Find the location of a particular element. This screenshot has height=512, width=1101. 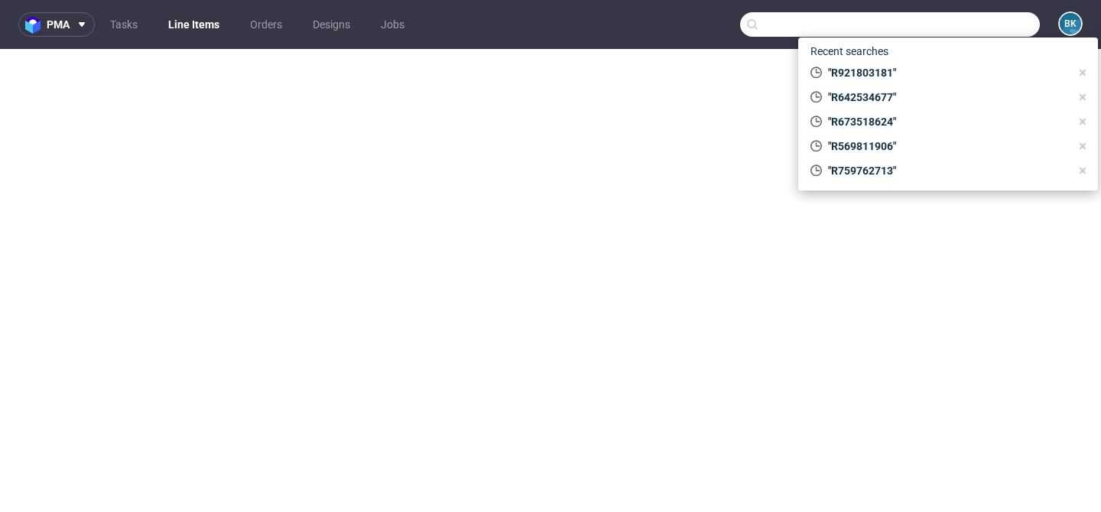

button: pma is located at coordinates (57, 24).